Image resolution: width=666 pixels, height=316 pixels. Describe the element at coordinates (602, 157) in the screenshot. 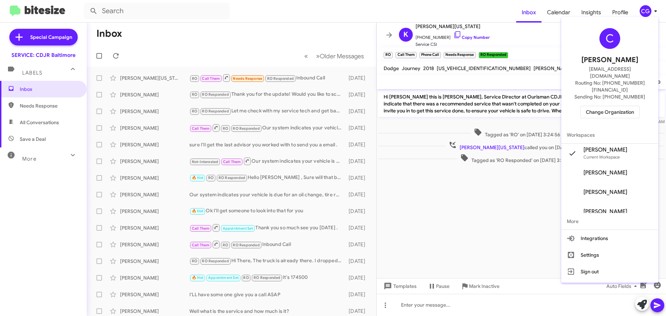

I see `span: Current Workspace` at that location.